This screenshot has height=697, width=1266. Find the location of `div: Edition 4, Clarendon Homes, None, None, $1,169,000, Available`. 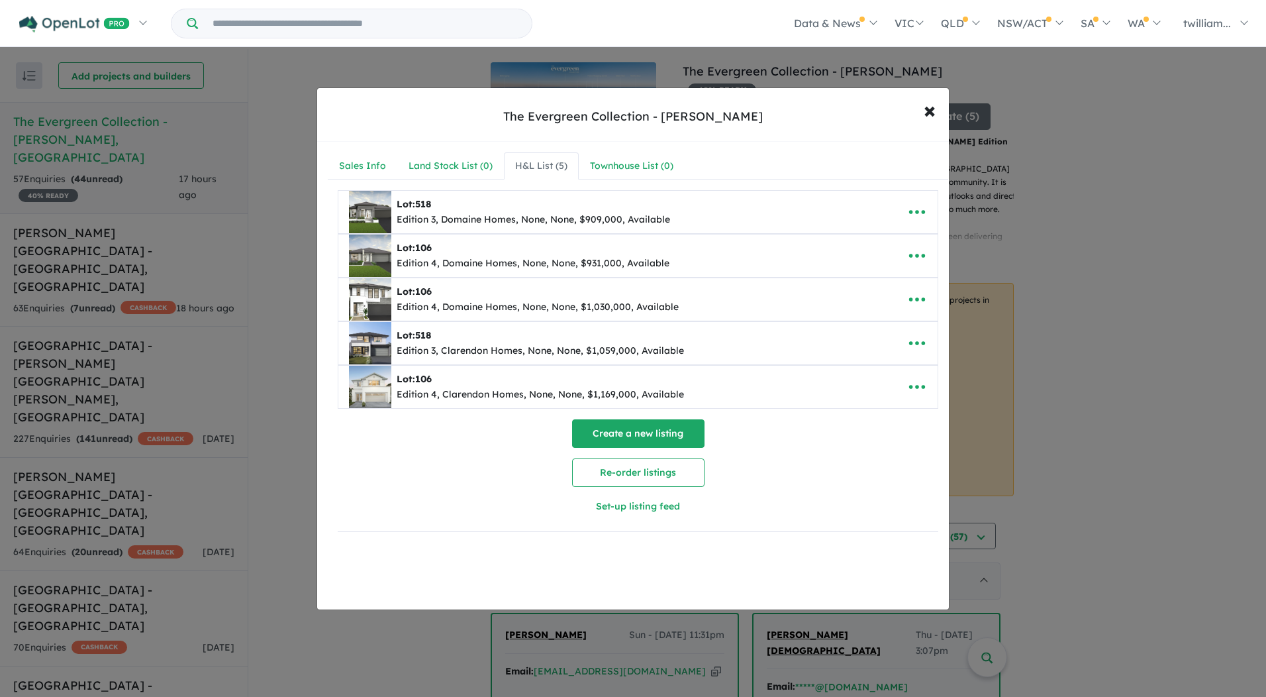

div: Edition 4, Clarendon Homes, None, None, $1,169,000, Available is located at coordinates (541, 395).